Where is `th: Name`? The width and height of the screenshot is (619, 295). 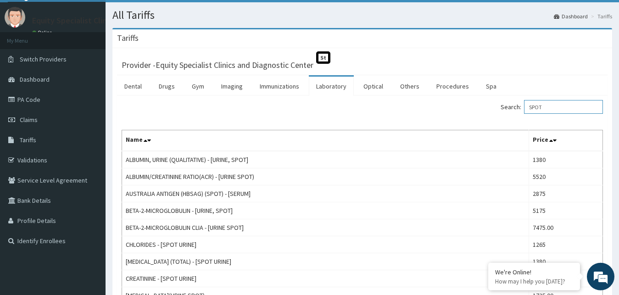 th: Name is located at coordinates (325, 141).